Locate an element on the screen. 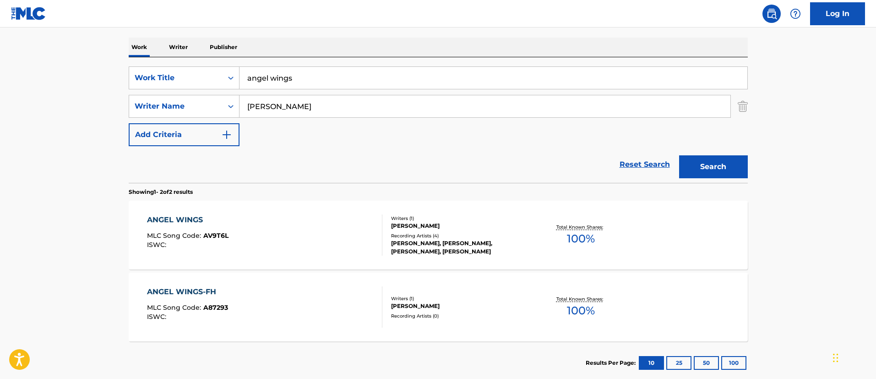 This screenshot has width=876, height=379. div: ANGEL WINGS-FH is located at coordinates (187, 292).